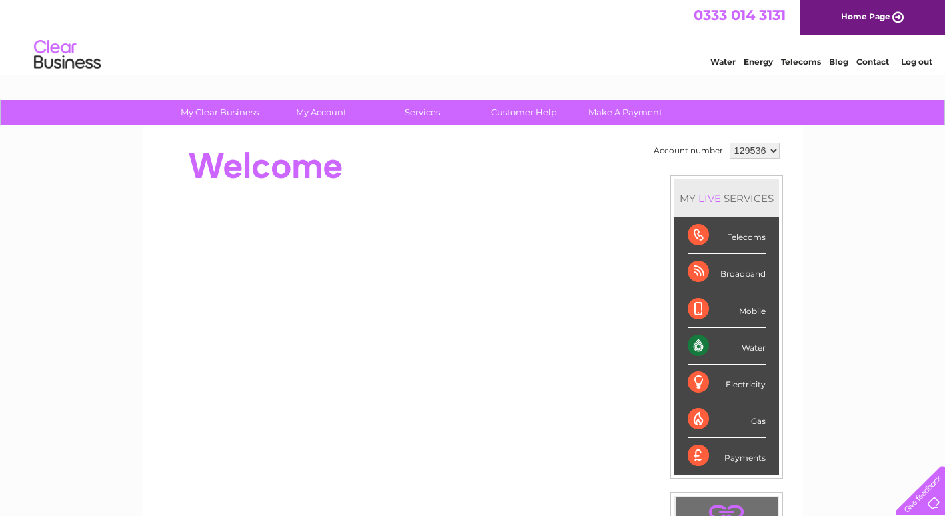  Describe the element at coordinates (688, 151) in the screenshot. I see `td: Account number` at that location.